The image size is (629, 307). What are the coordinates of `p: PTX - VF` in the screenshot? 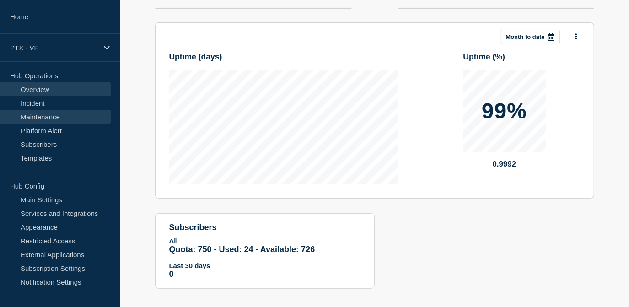 It's located at (54, 48).